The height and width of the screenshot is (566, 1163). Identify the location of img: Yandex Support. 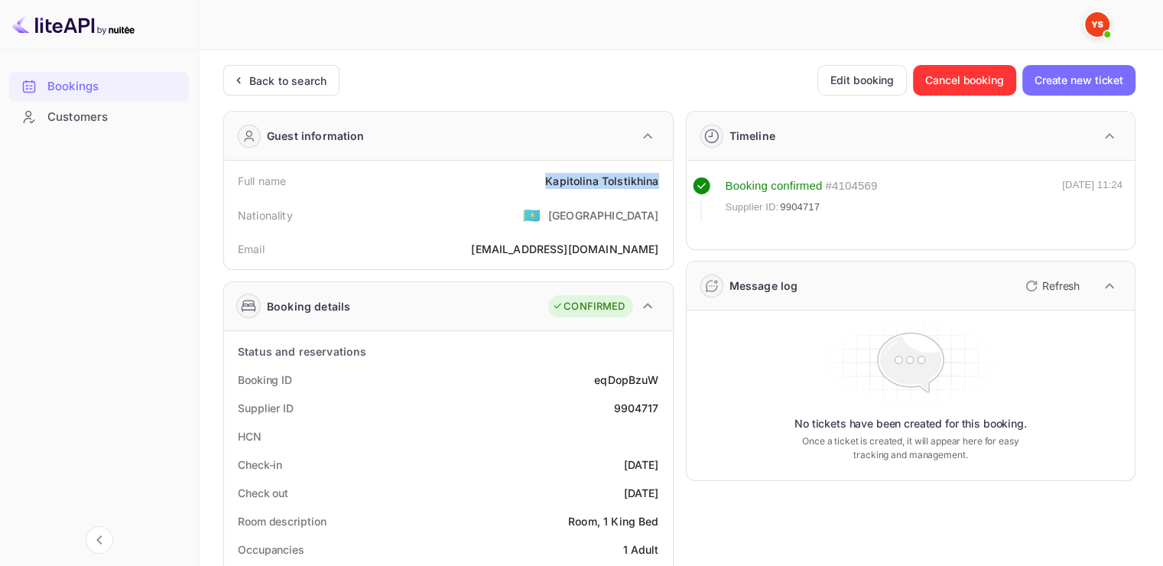
(1097, 24).